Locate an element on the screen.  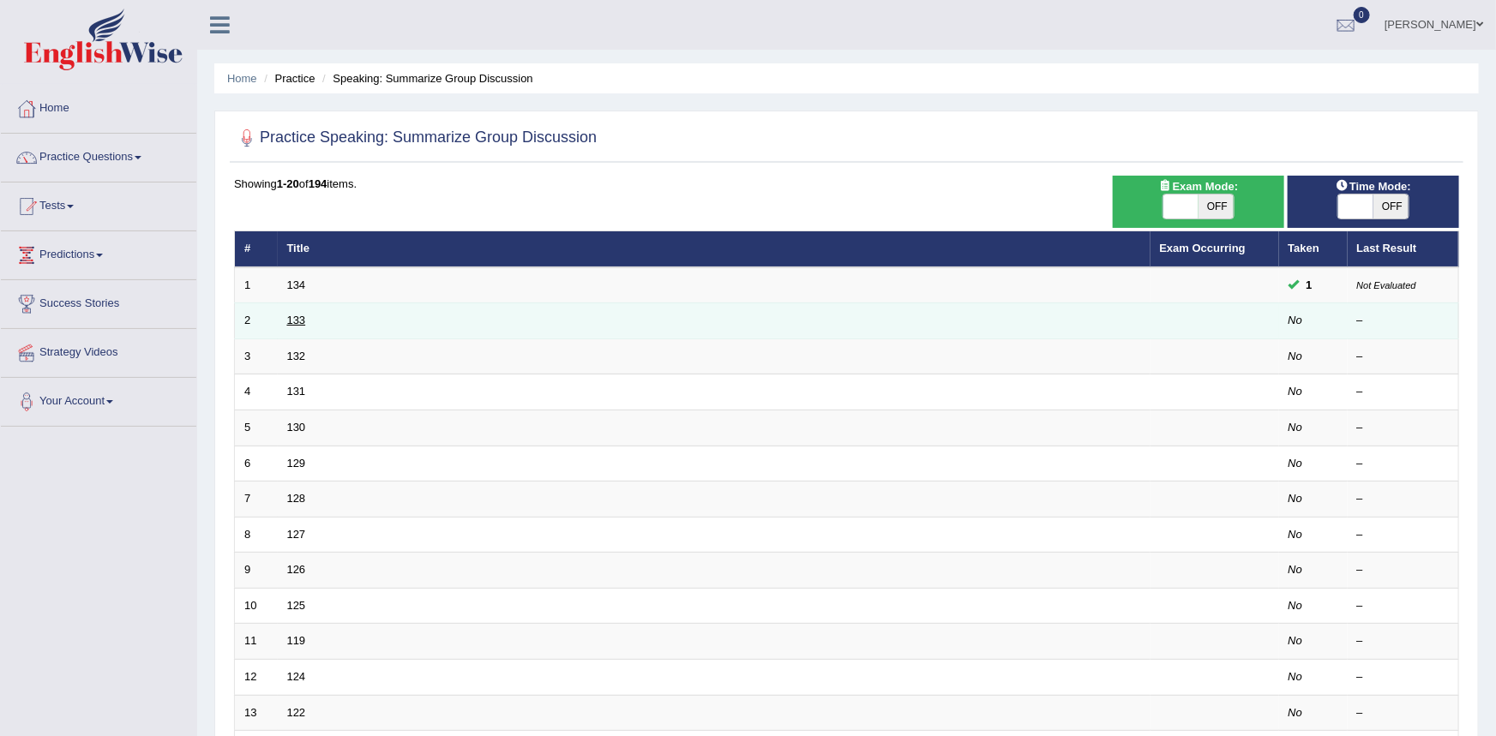
a: 125 is located at coordinates (297, 605).